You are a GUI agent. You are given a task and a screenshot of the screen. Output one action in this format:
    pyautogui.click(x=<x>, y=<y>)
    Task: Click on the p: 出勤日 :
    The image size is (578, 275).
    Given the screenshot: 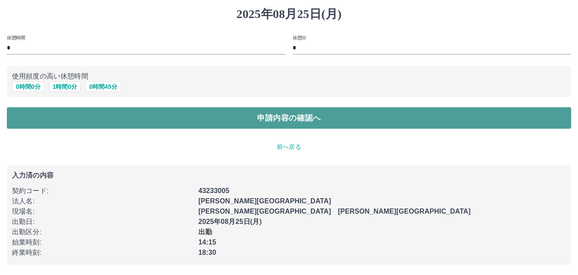 What is the action you would take?
    pyautogui.click(x=102, y=222)
    